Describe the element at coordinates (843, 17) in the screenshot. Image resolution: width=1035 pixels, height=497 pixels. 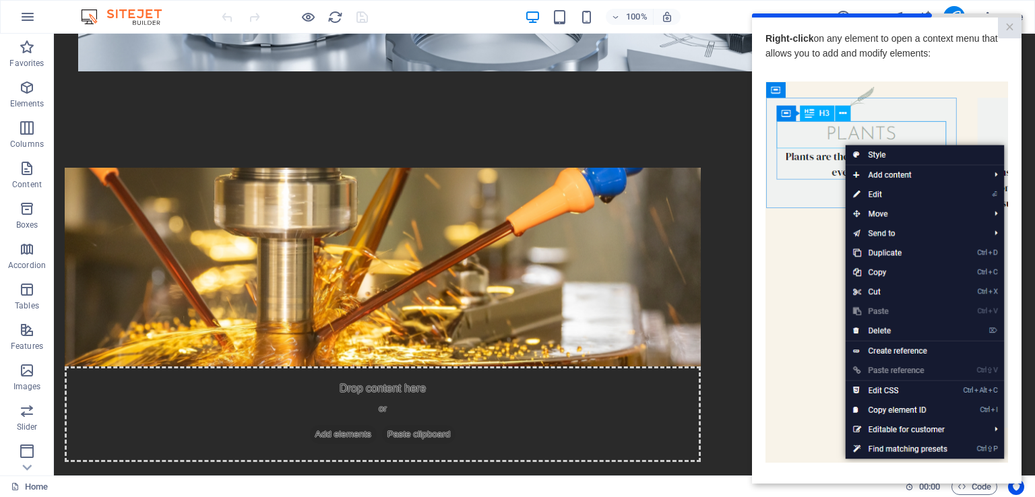
I see `i: Design (Ctrl+Alt+Y)` at that location.